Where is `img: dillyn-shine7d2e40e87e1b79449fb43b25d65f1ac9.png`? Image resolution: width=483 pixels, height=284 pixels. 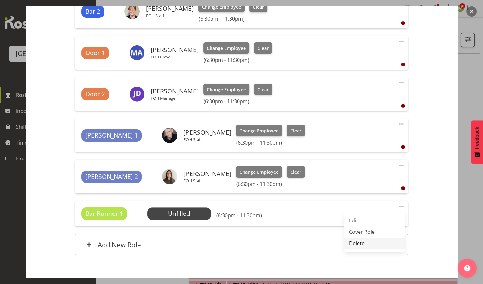
img: dillyn-shine7d2e40e87e1b79449fb43b25d65f1ac9.png is located at coordinates (170, 176).